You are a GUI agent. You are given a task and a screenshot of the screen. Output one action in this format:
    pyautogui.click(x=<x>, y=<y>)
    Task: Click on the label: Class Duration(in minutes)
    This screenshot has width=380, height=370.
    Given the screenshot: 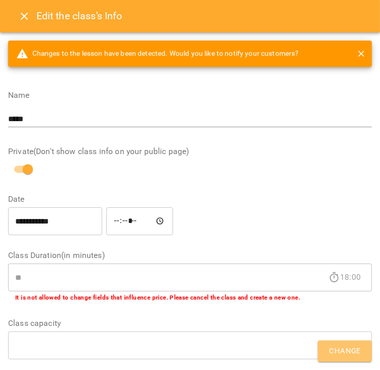 What is the action you would take?
    pyautogui.click(x=190, y=255)
    